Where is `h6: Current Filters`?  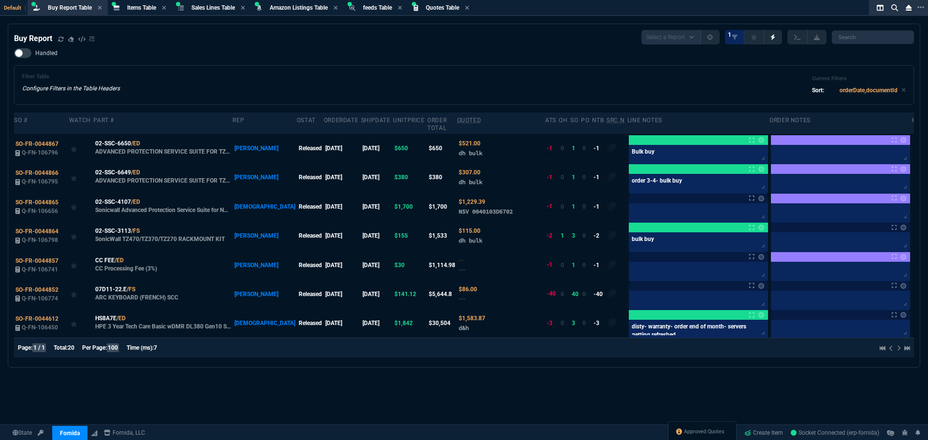
h6: Current Filters is located at coordinates (859, 79).